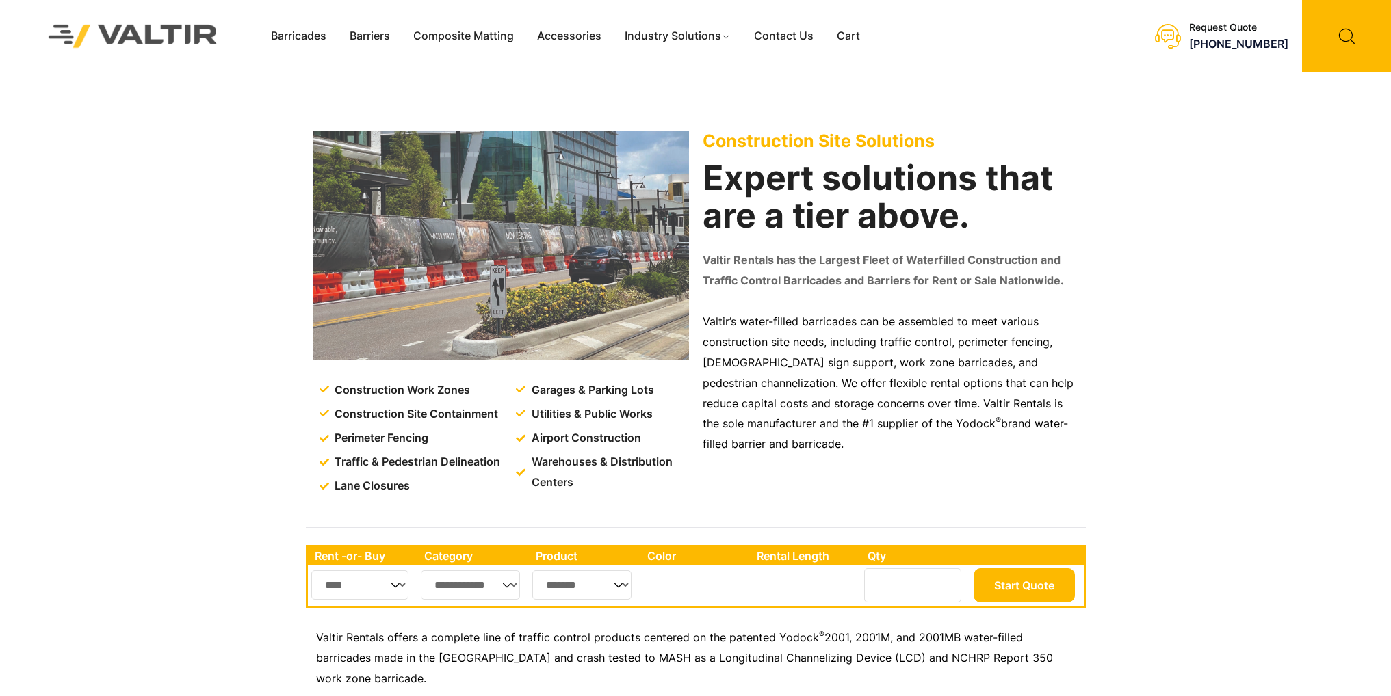  Describe the element at coordinates (1024, 586) in the screenshot. I see `button: Start Quote` at that location.